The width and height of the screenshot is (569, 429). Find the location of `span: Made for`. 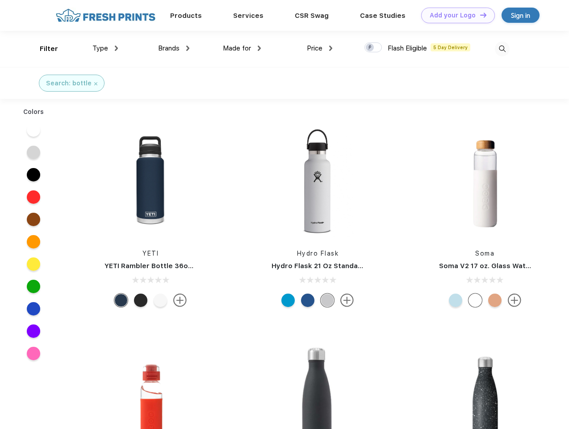

span: Made for is located at coordinates (237, 48).